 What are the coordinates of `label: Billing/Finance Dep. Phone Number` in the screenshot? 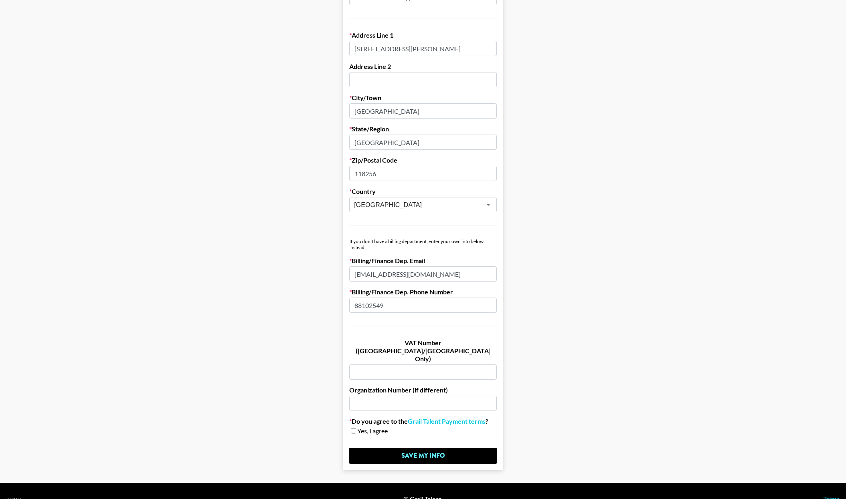 It's located at (423, 292).